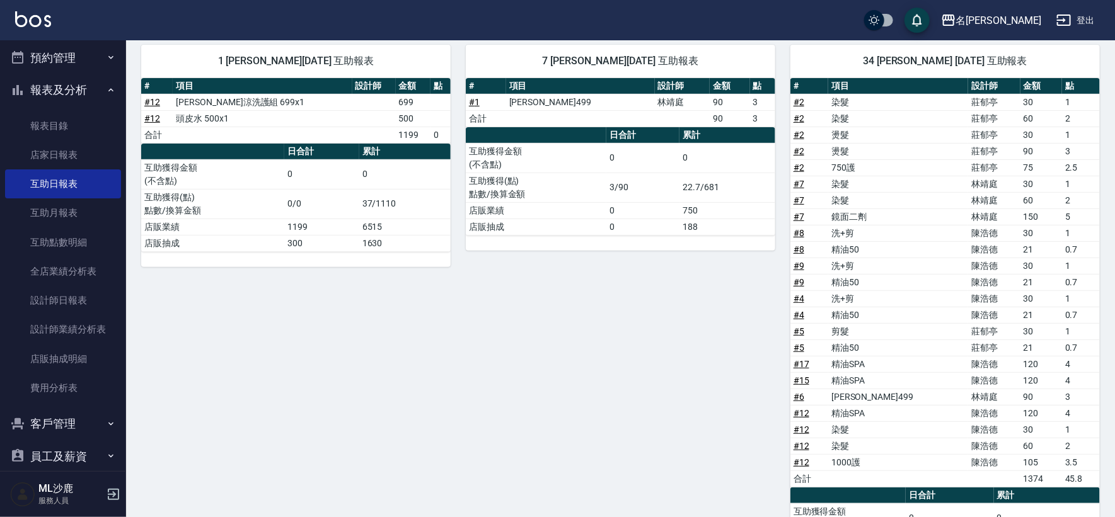  Describe the element at coordinates (898, 151) in the screenshot. I see `td: 燙髮` at that location.